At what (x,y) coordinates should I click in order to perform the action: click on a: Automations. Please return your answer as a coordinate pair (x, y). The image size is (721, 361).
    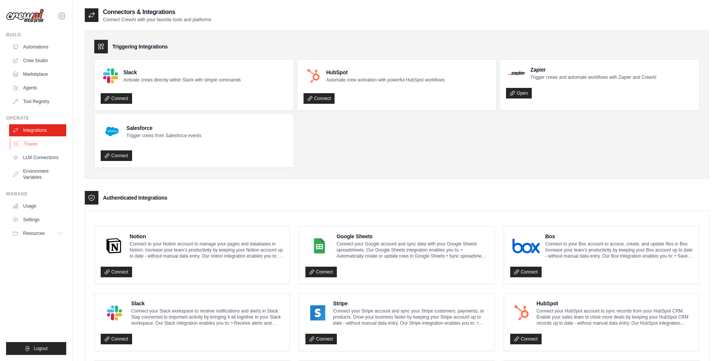
    Looking at the image, I should click on (37, 47).